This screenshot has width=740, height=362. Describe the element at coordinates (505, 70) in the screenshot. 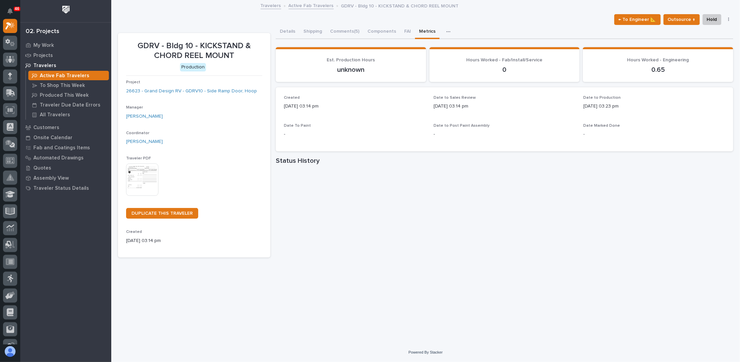

I see `p: 0` at that location.